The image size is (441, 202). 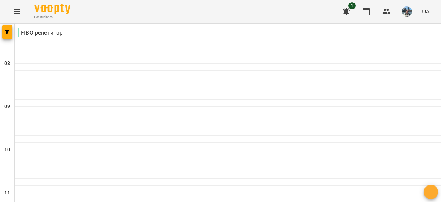 What do you see at coordinates (52, 17) in the screenshot?
I see `span: For Business` at bounding box center [52, 17].